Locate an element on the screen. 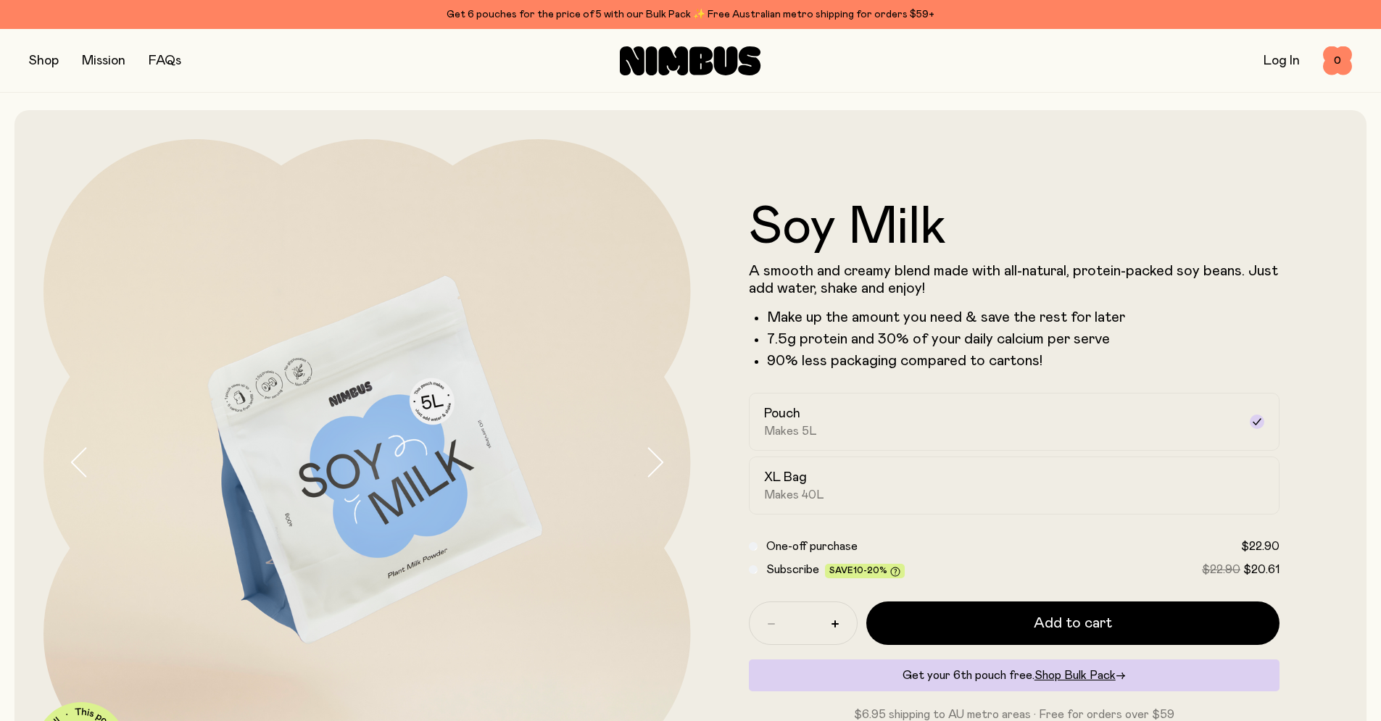  h1: Soy Milk is located at coordinates (1014, 228).